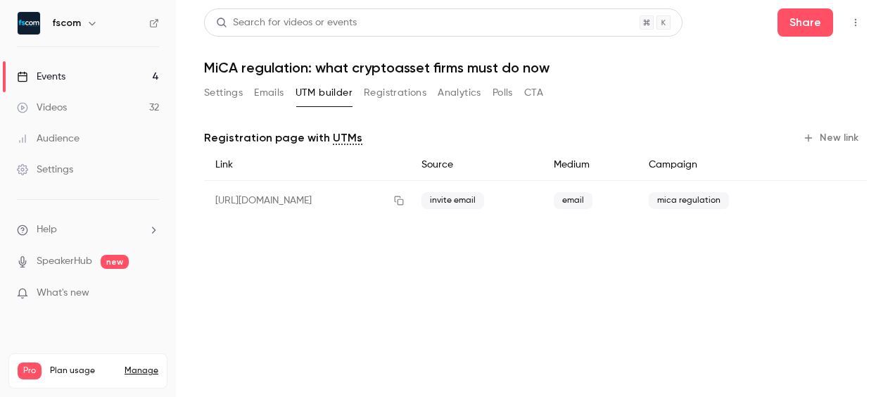  What do you see at coordinates (459, 93) in the screenshot?
I see `button: Analytics` at bounding box center [459, 93].